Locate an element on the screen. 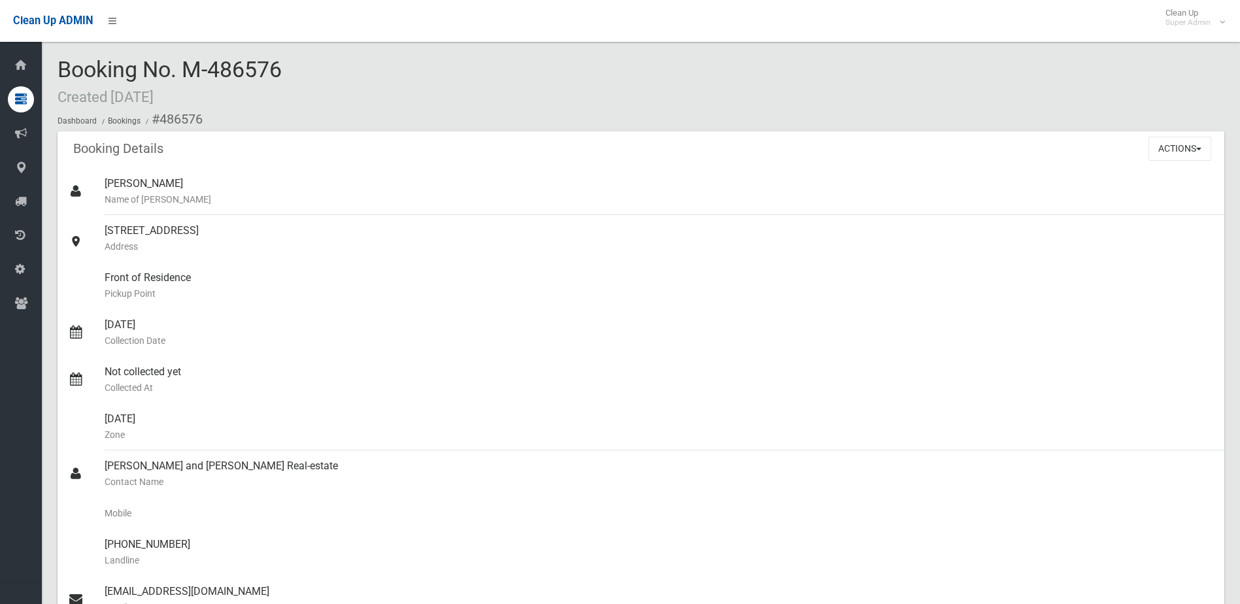 The image size is (1240, 604). li: #486576 is located at coordinates (173, 119).